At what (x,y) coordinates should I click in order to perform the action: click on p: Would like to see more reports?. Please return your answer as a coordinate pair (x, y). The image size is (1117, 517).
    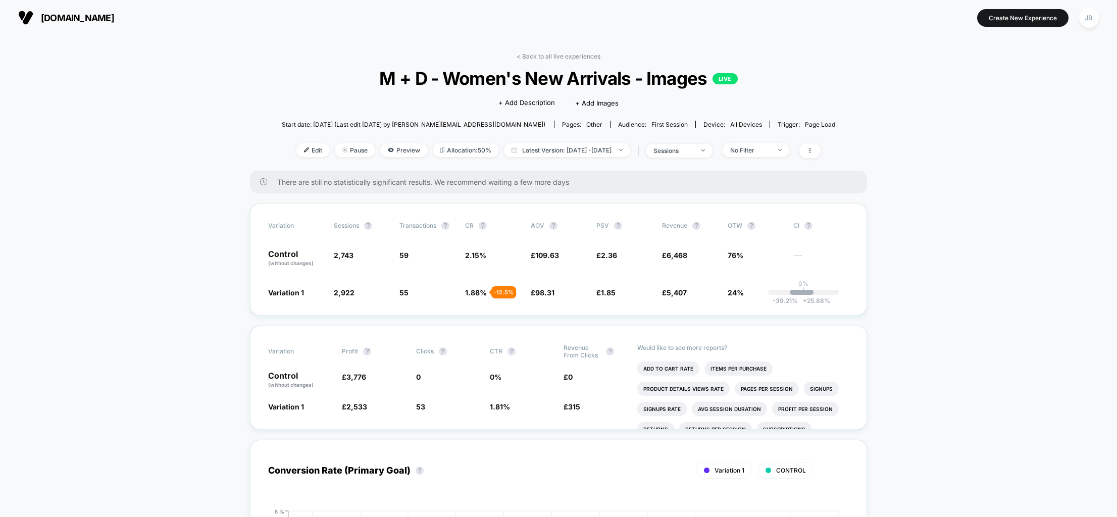
    Looking at the image, I should click on (743, 348).